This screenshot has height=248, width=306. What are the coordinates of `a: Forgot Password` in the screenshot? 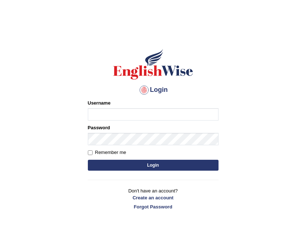 It's located at (153, 206).